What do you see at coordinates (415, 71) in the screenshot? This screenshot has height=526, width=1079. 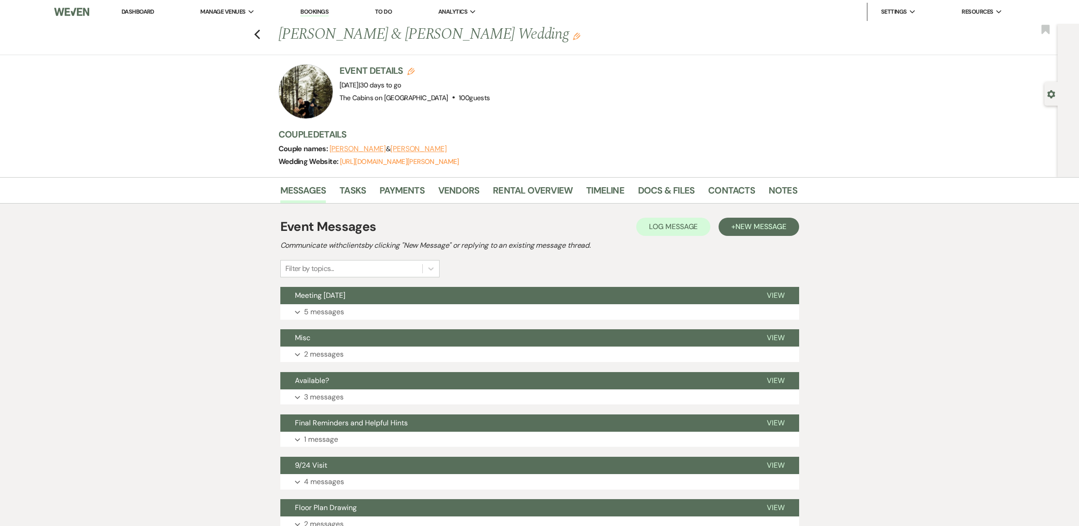 I see `h3: Event Details` at bounding box center [415, 71].